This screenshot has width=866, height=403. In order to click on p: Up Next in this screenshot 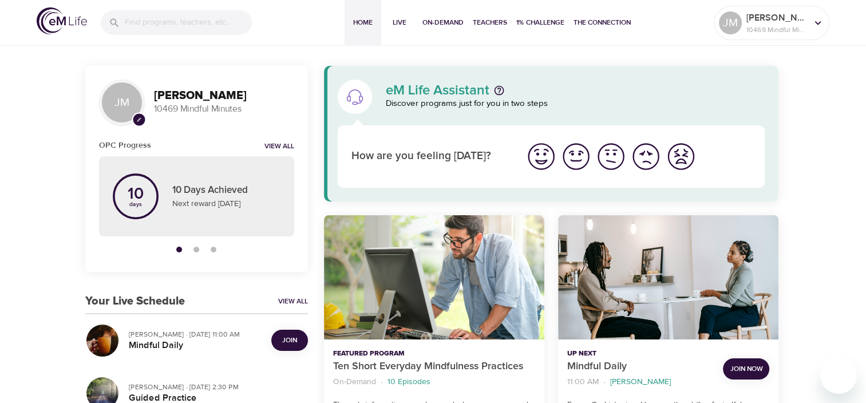, I will do `click(640, 354)`.